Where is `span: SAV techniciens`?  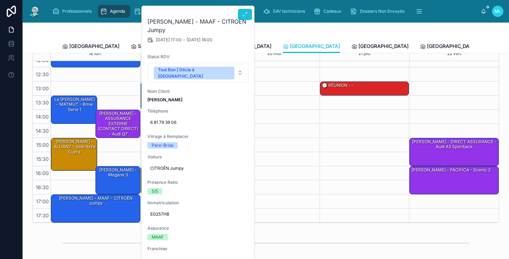
span: SAV techniciens is located at coordinates (289, 11).